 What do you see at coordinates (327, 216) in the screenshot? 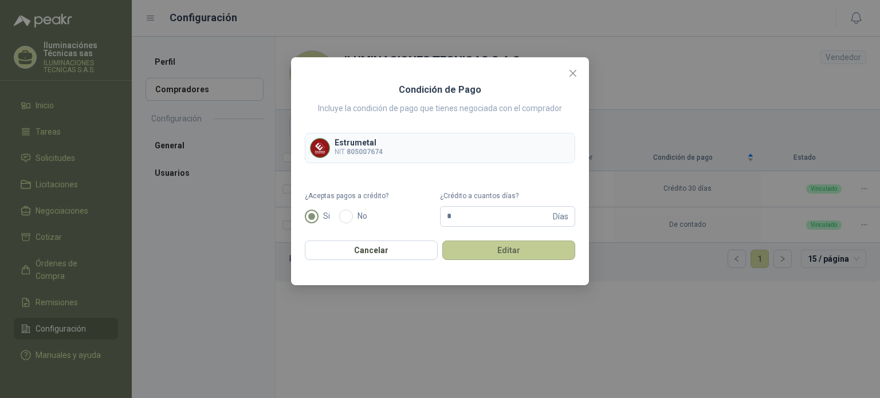
I see `span: Si` at bounding box center [327, 216].